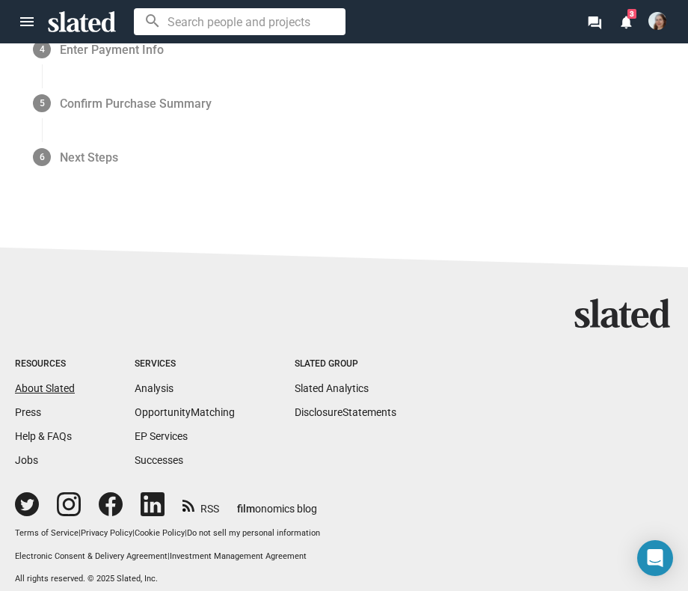 The width and height of the screenshot is (688, 591). I want to click on span: Enter Payment Info, so click(111, 49).